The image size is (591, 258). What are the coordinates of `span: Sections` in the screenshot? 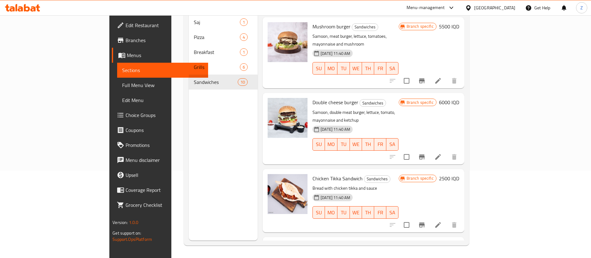 It's located at (163, 70).